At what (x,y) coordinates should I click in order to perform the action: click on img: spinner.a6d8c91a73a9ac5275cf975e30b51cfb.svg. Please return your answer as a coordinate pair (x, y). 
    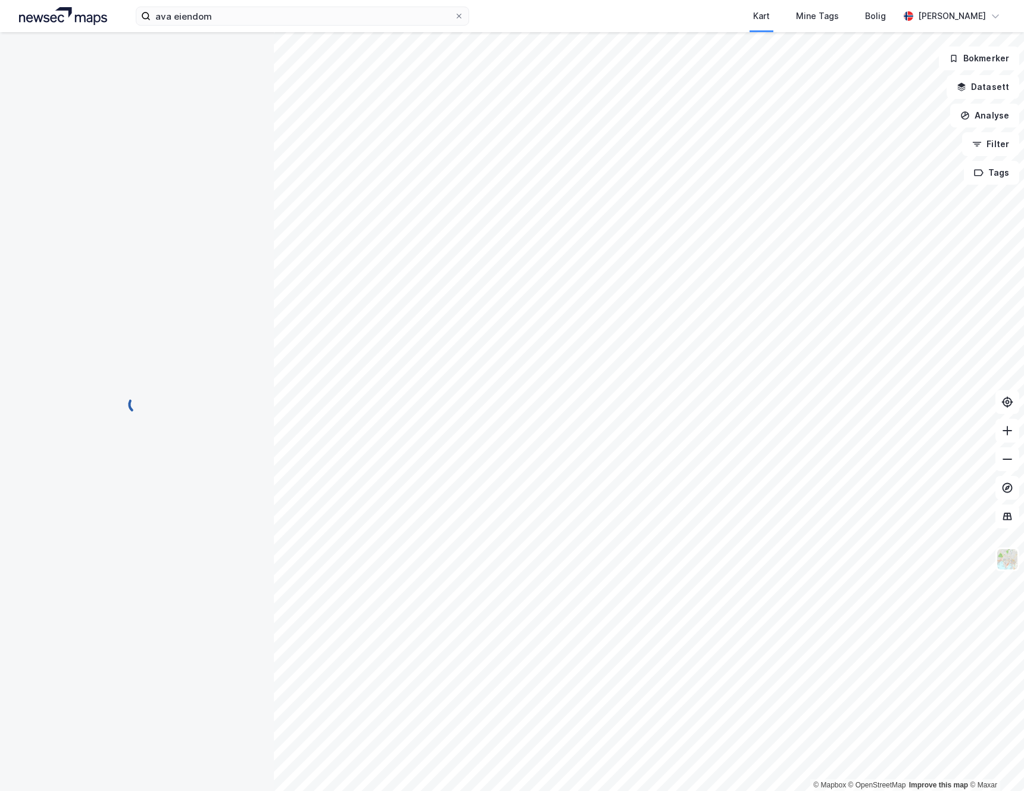
    Looking at the image, I should click on (137, 404).